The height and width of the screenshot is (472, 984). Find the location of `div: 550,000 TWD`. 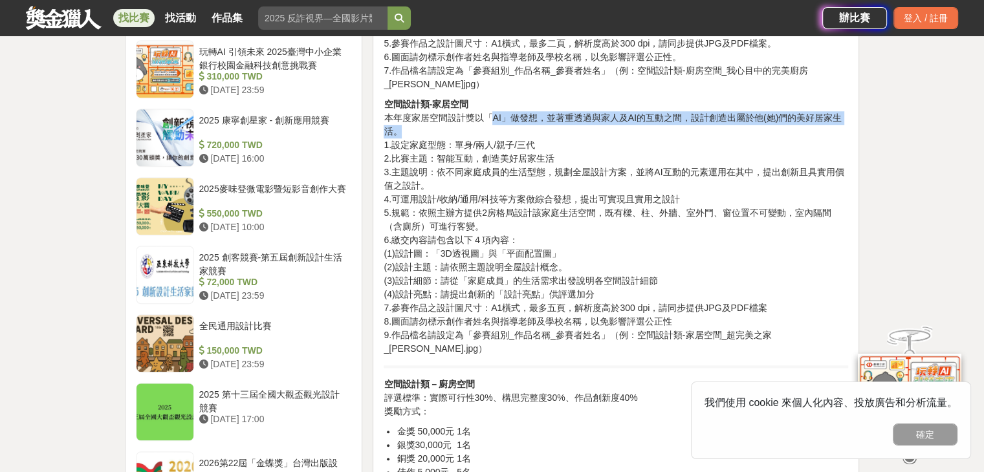

div: 550,000 TWD is located at coordinates (273, 213).